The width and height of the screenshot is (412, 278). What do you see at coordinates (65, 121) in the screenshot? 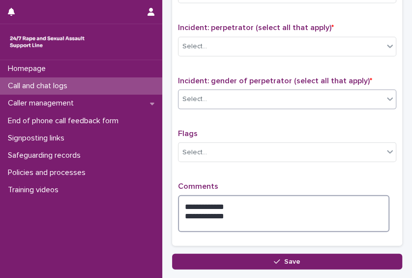
I see `p: End of phone call feedback form` at bounding box center [65, 121].